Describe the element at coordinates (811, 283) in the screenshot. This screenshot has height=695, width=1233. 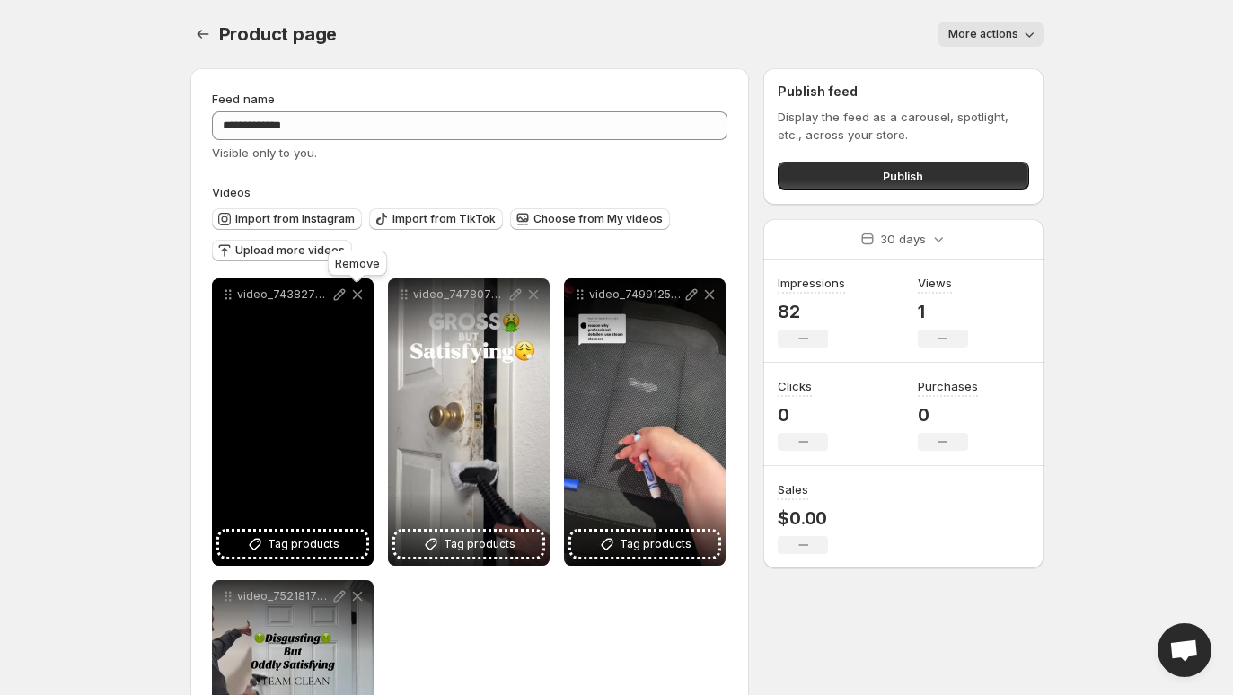
I see `h3: Impressions` at that location.